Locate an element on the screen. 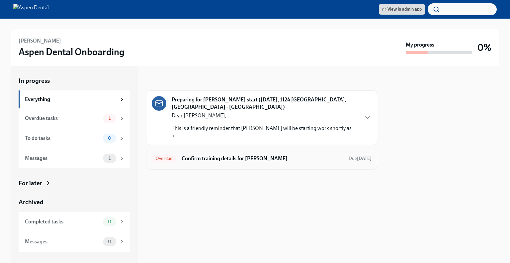 This screenshot has height=263, width=510. a: Archived is located at coordinates (74, 202).